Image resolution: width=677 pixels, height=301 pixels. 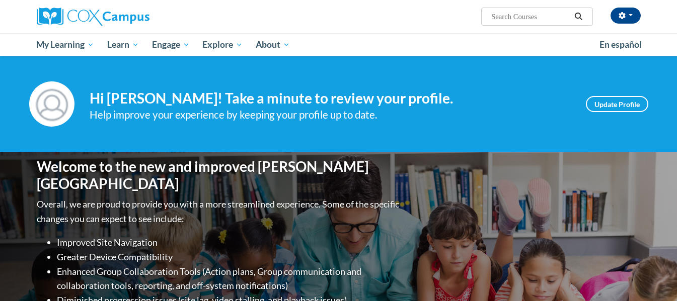 I want to click on span: About, so click(x=273, y=45).